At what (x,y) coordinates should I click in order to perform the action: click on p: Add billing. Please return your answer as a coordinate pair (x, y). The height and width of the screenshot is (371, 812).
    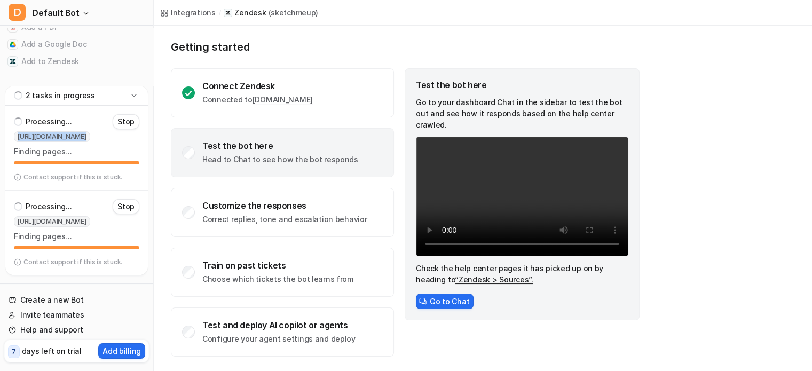
    Looking at the image, I should click on (122, 351).